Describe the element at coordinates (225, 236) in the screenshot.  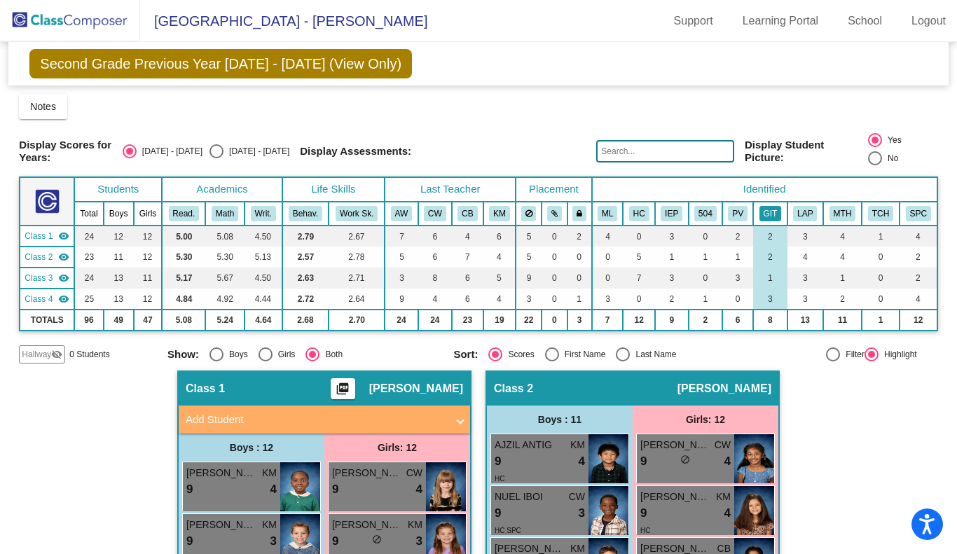
I see `td: 5.08` at that location.